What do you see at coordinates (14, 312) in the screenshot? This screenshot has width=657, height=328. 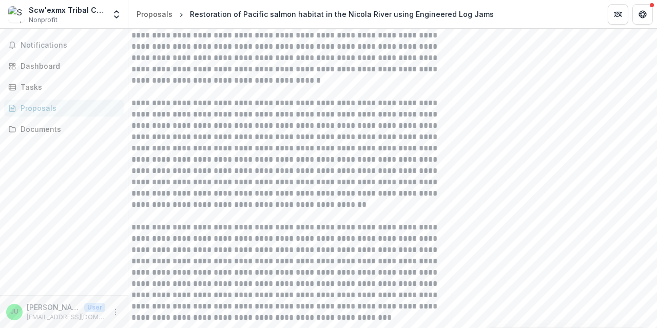 I see `div: Jessica Urquhart` at bounding box center [14, 312].